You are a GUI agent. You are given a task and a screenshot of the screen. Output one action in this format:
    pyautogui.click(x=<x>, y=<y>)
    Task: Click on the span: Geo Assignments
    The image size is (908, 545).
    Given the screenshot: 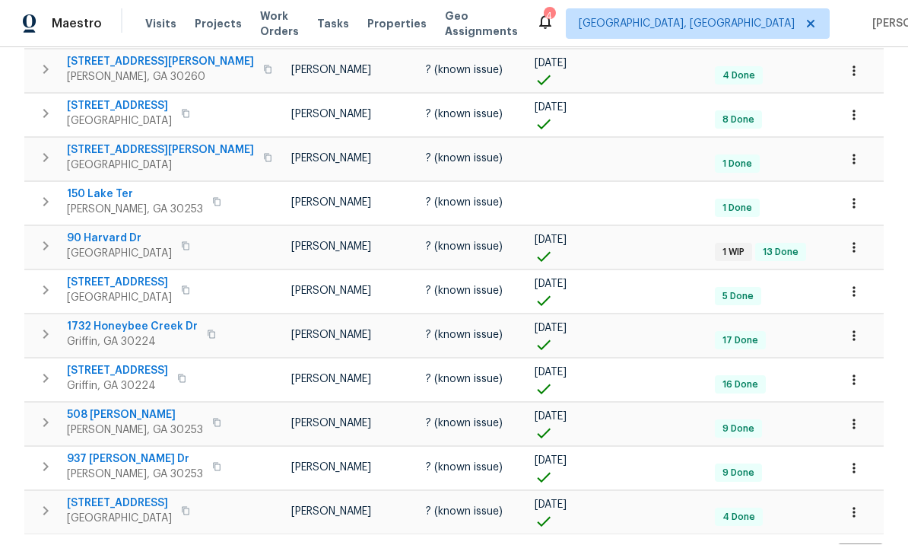 What is the action you would take?
    pyautogui.click(x=482, y=24)
    